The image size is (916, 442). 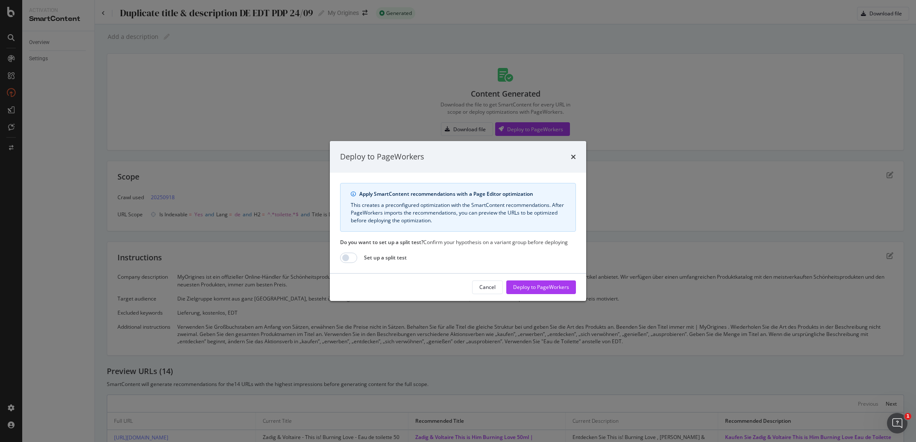 I want to click on span: Do you want to set up a split test?, so click(x=382, y=242).